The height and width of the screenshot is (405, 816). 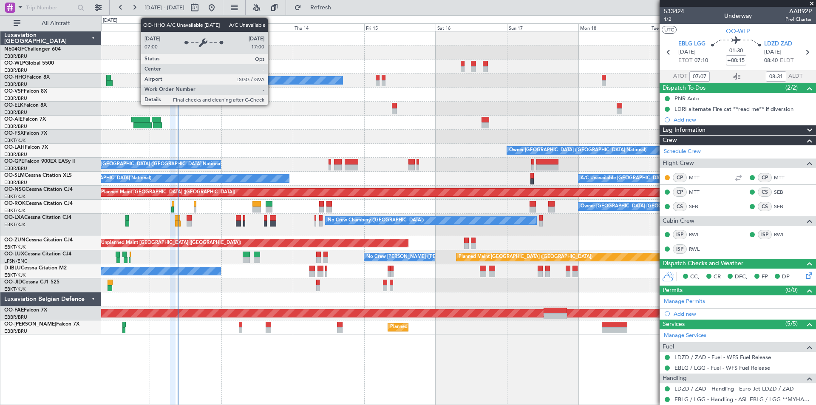 I want to click on span: Flight Crew, so click(x=678, y=163).